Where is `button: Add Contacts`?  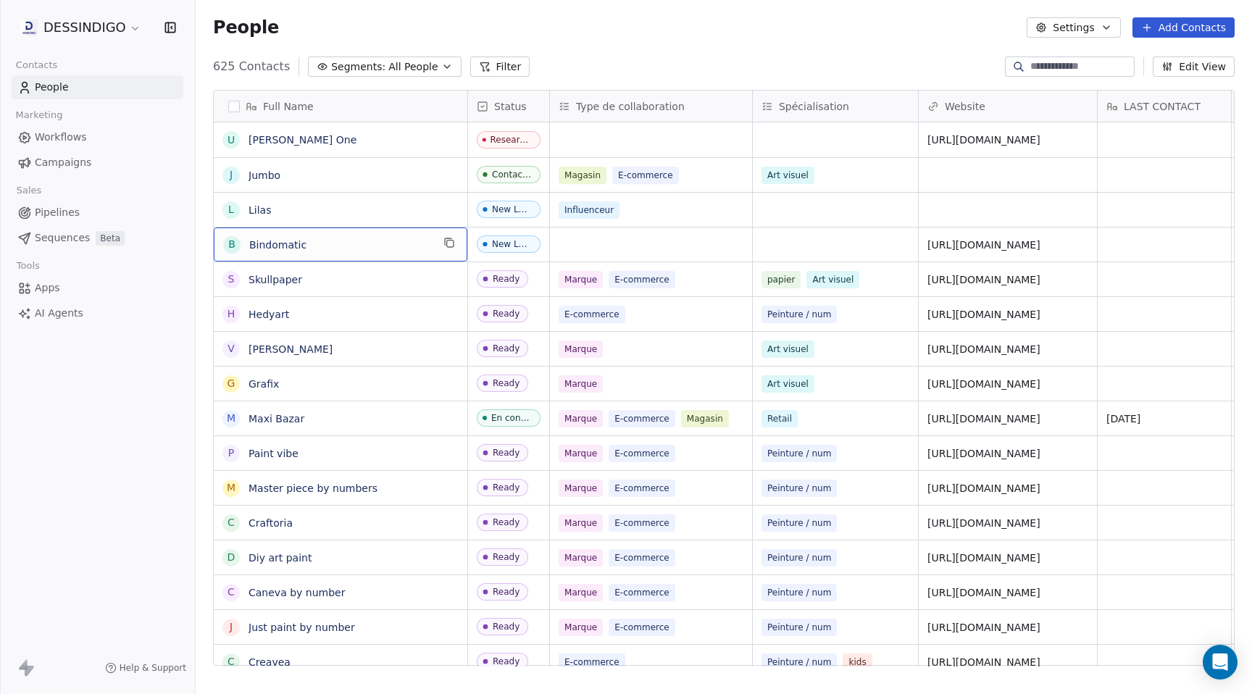 button: Add Contacts is located at coordinates (1184, 28).